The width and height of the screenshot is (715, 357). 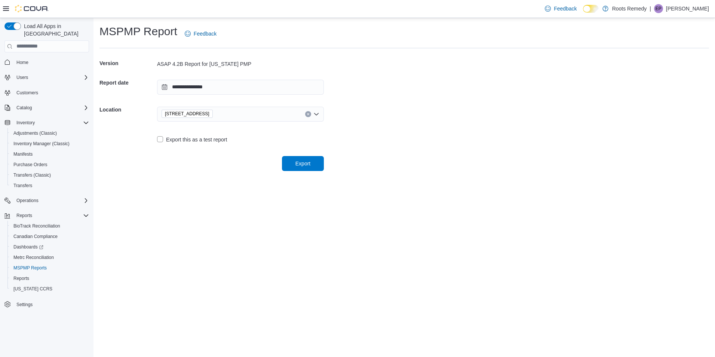 I want to click on label: Export this as a test report, so click(x=192, y=139).